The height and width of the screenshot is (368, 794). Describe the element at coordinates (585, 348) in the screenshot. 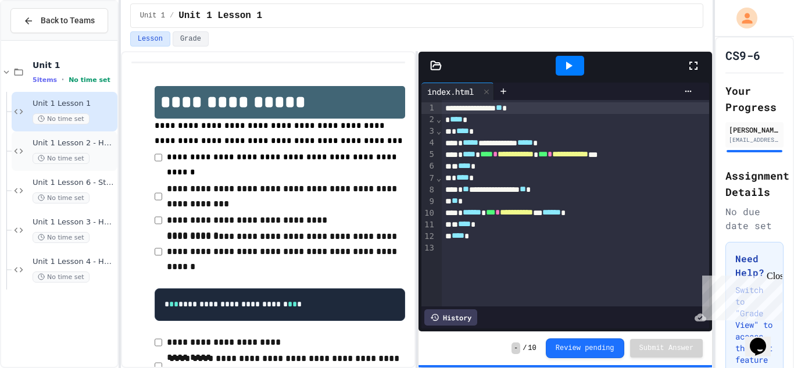

I see `button: Review pending` at that location.